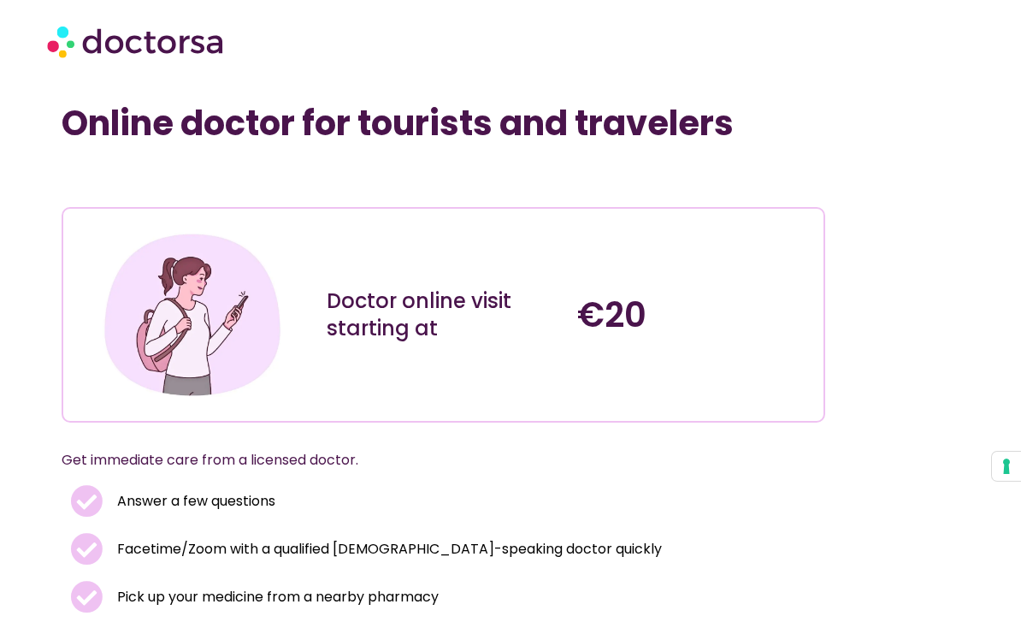 This screenshot has width=1021, height=622. What do you see at coordinates (192, 315) in the screenshot?
I see `img: Illustration depicting a young woman in a casual outfit, engaged with her smartphone. She has a p...` at bounding box center [192, 315].